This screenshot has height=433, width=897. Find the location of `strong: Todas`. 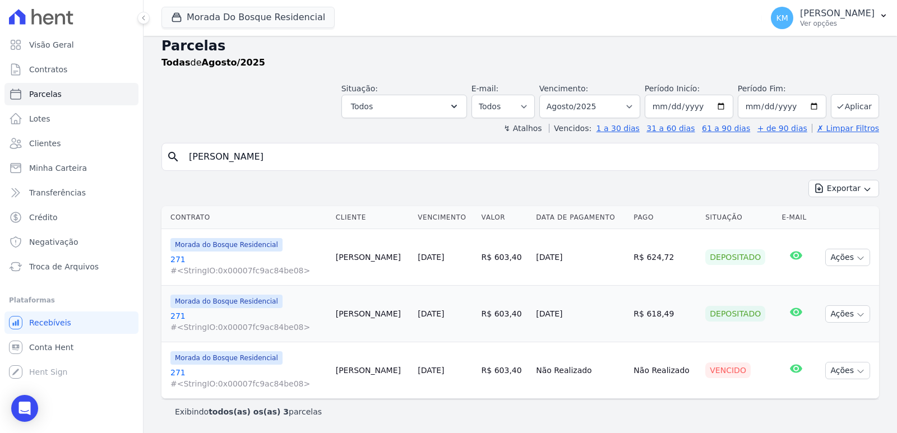

strong: Todas is located at coordinates (176, 62).